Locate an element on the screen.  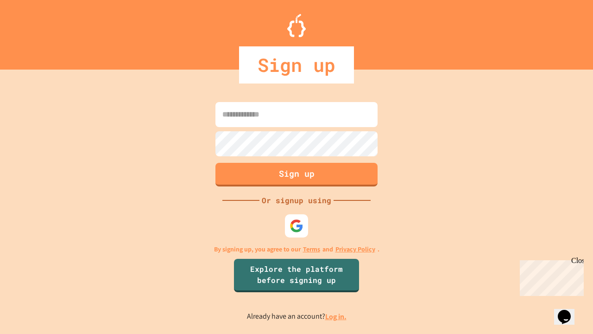
img: Logo.svg is located at coordinates (297, 25).